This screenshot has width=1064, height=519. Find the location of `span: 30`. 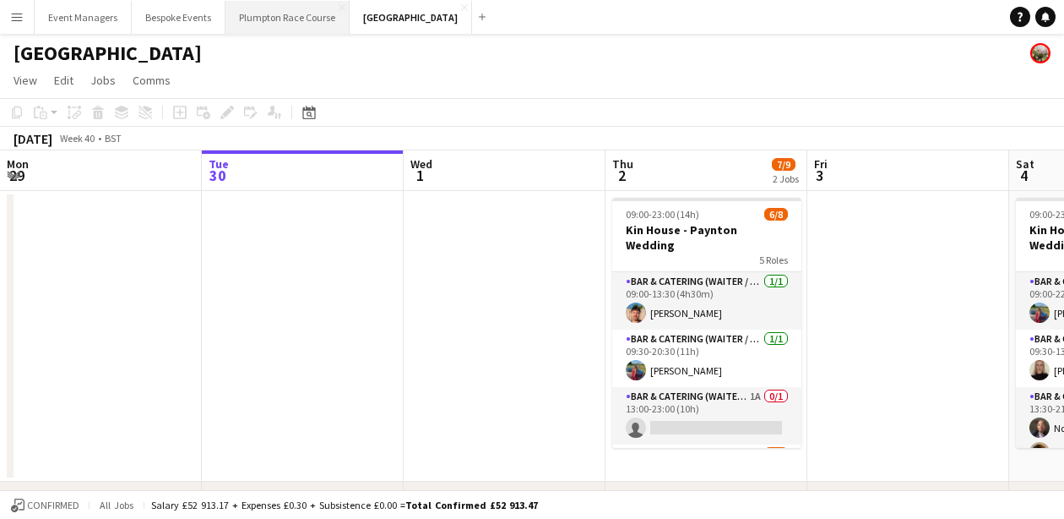

span: 30 is located at coordinates (217, 175).